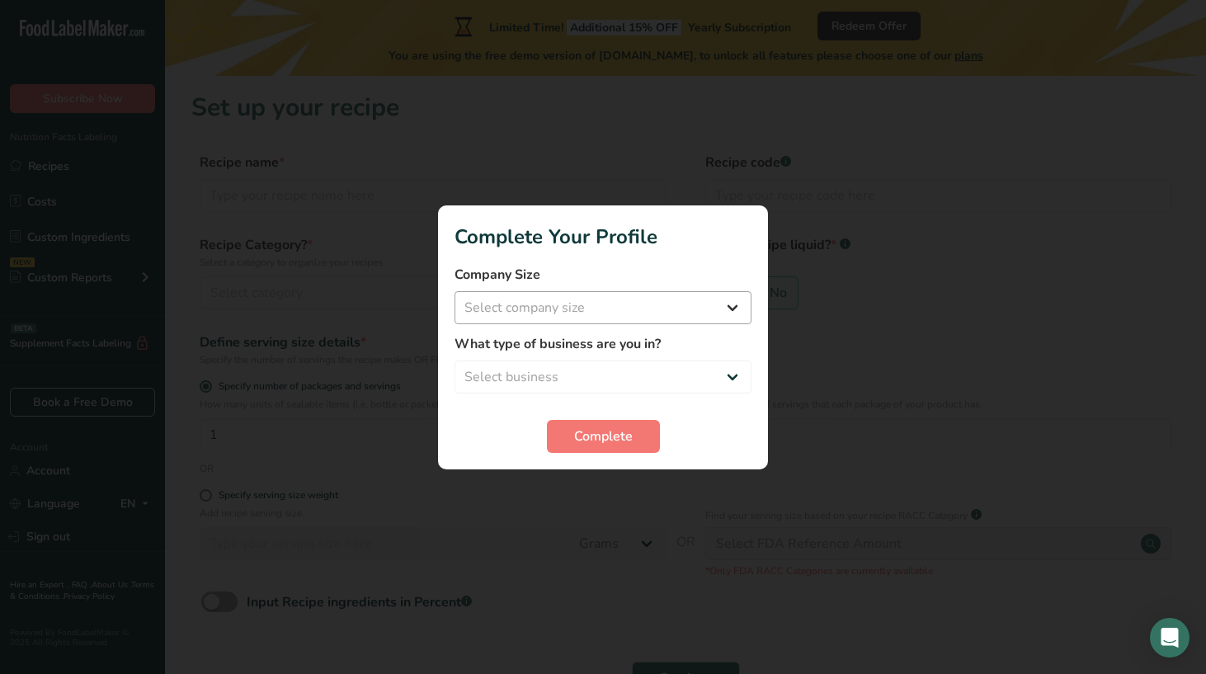 This screenshot has width=1206, height=674. What do you see at coordinates (603, 436) in the screenshot?
I see `button: Complete` at bounding box center [603, 436].